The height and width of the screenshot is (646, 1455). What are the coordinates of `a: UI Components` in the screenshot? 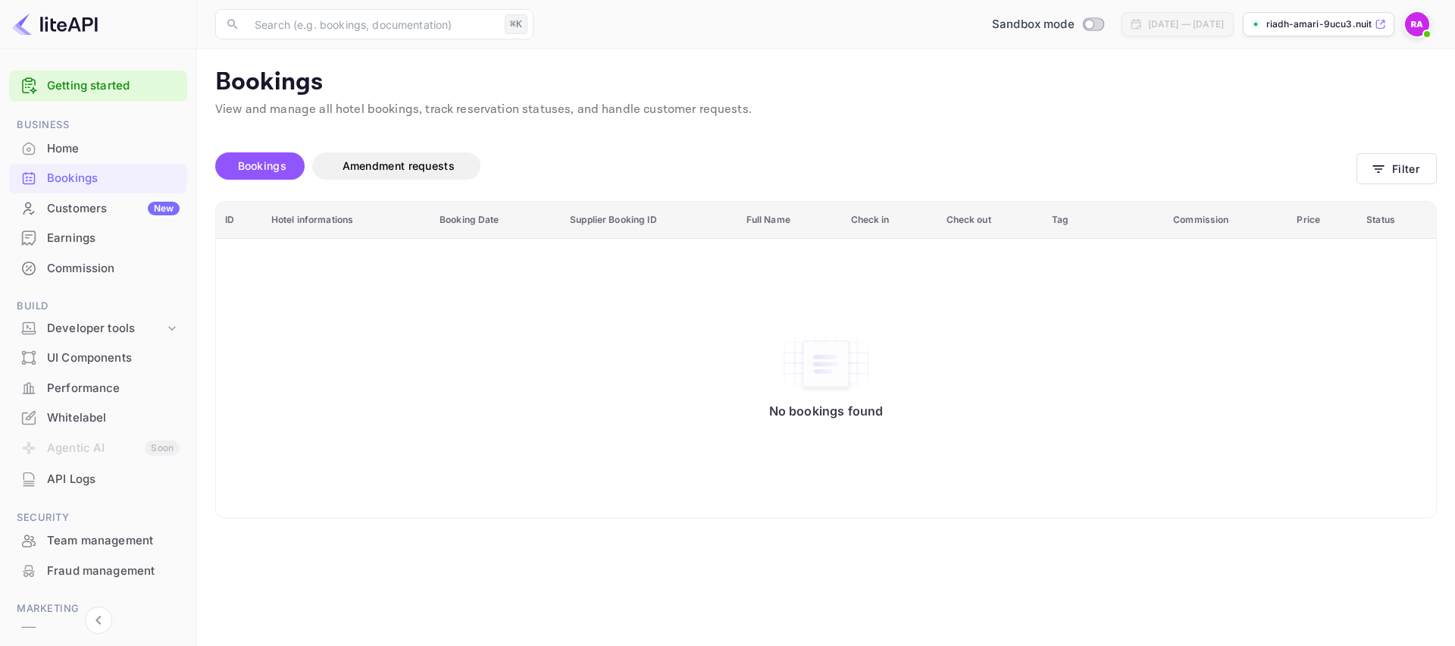 It's located at (98, 357).